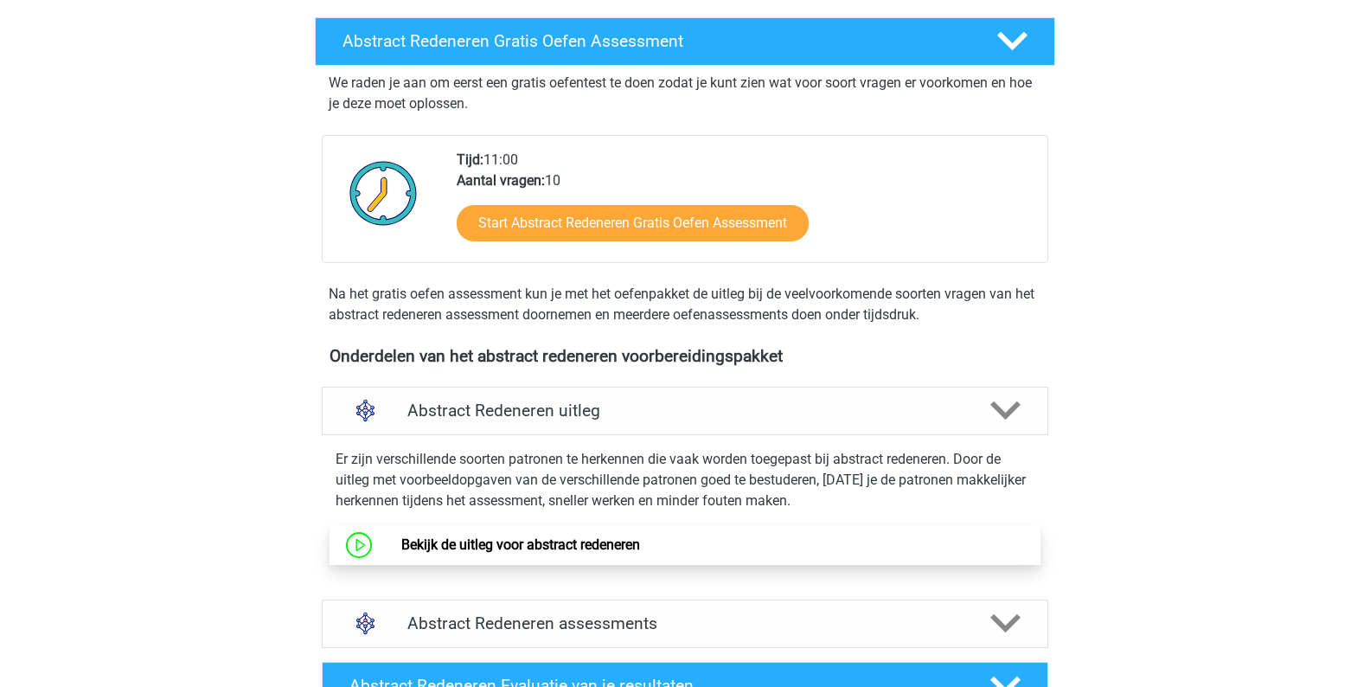 This screenshot has height=687, width=1370. Describe the element at coordinates (685, 411) in the screenshot. I see `a: uitleg Abstract Redeneren uitleg` at that location.